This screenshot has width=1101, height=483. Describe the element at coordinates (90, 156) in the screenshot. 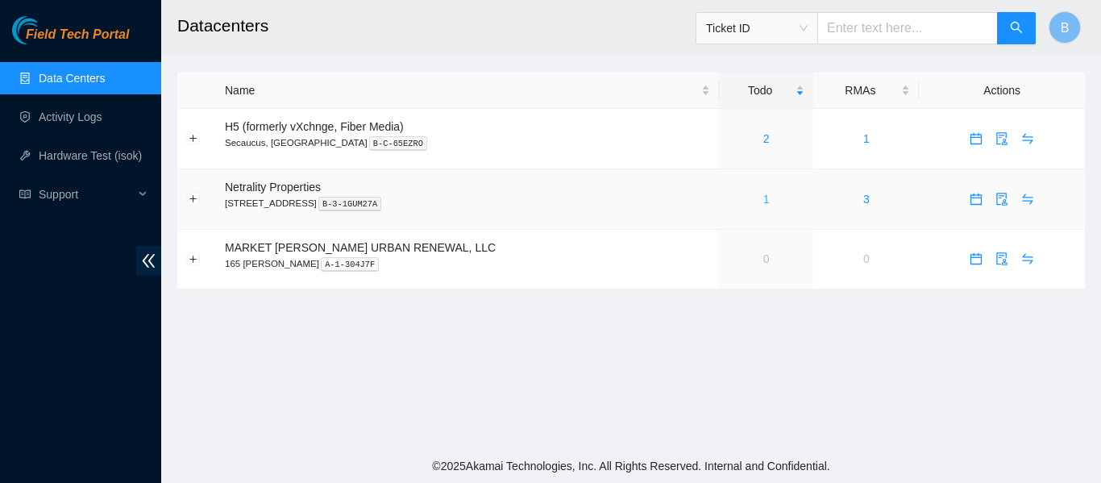

I see `a: Hardware Test (isok)` at that location.